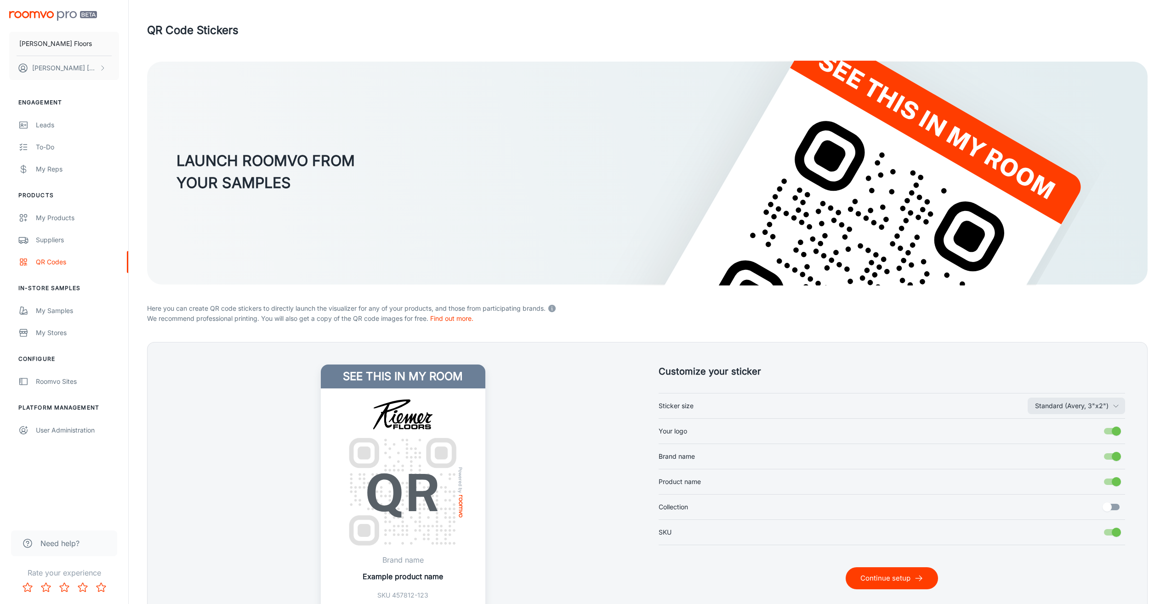 The image size is (1166, 604). What do you see at coordinates (452, 318) in the screenshot?
I see `a: Find out more.` at bounding box center [452, 318].